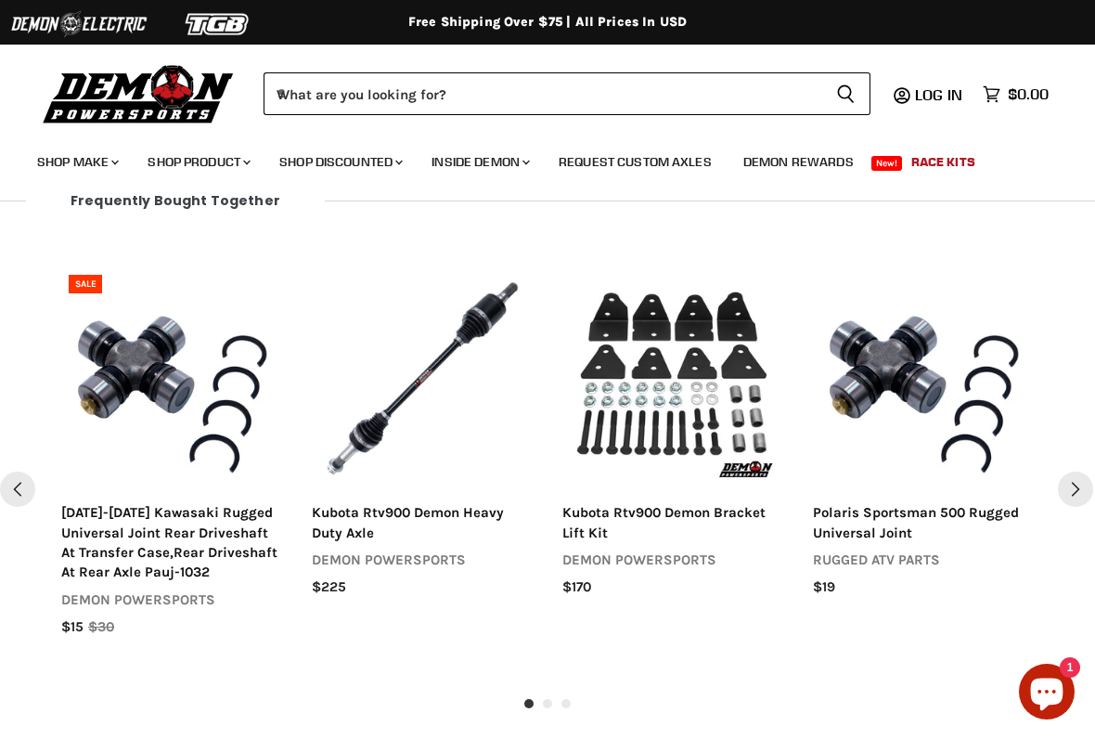  I want to click on span: $30, so click(101, 626).